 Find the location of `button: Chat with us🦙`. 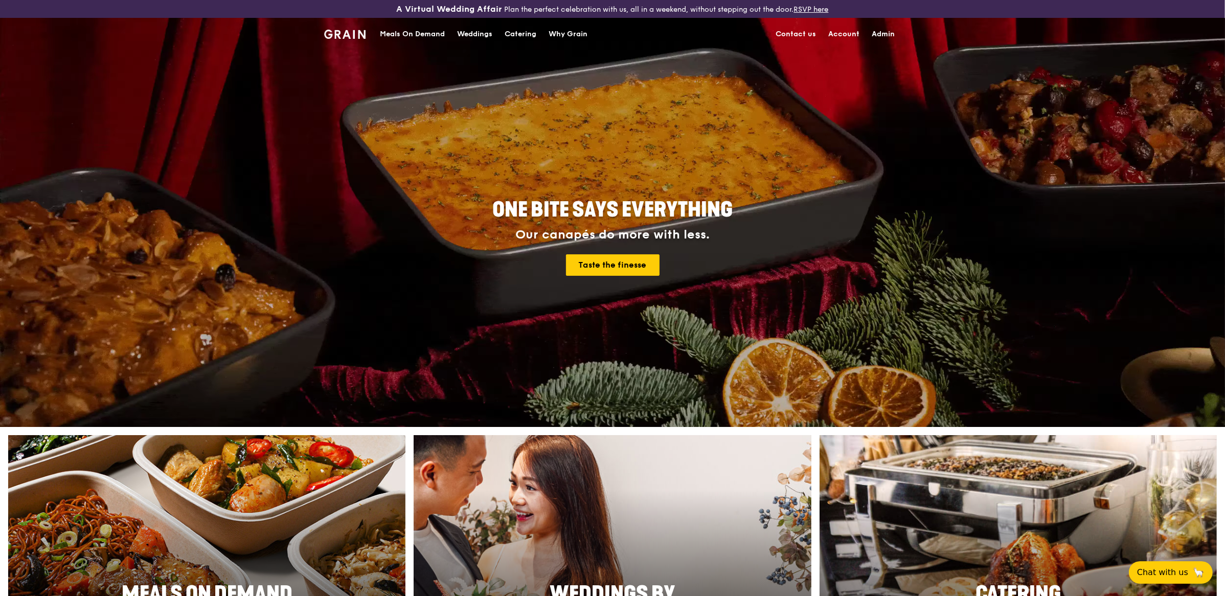

button: Chat with us🦙 is located at coordinates (1170, 573).